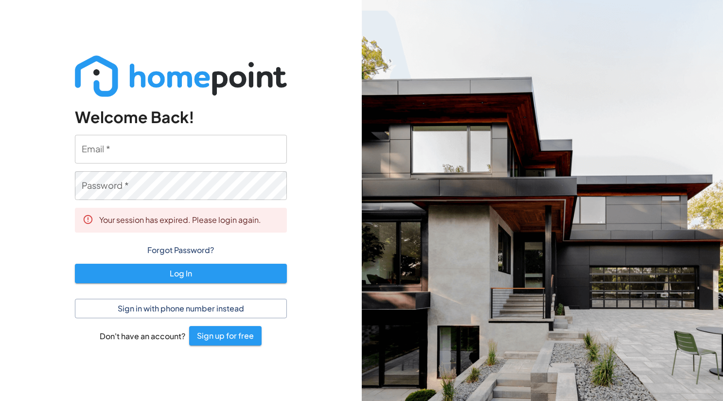 The image size is (723, 401). I want to click on div: Your session has expired. Please login again., so click(180, 220).